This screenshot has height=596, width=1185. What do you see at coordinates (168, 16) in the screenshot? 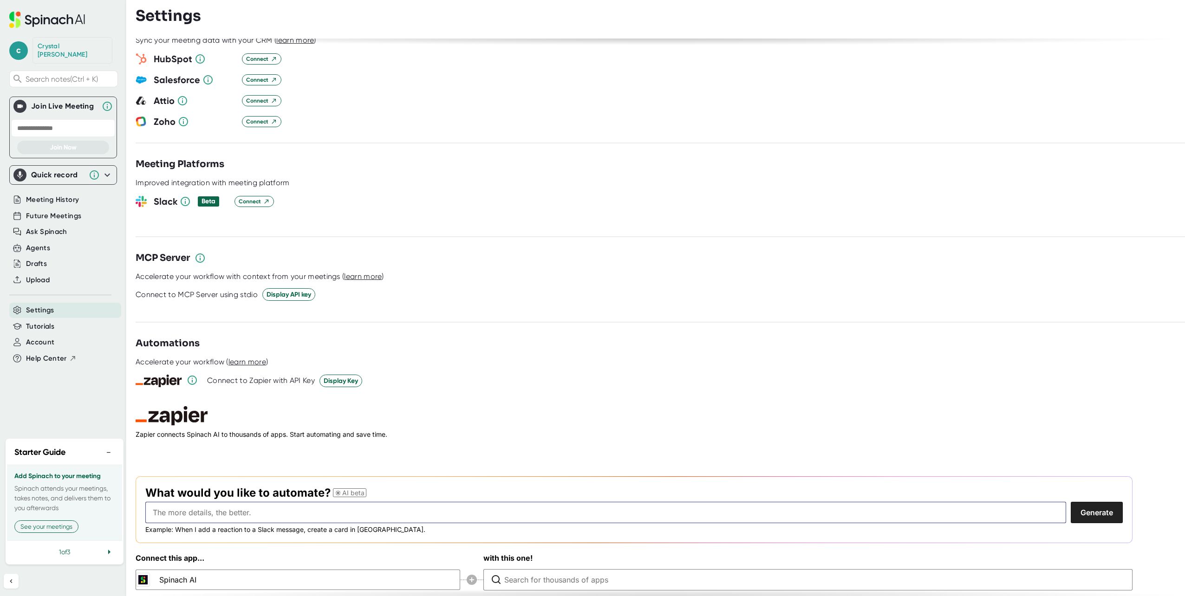
I see `h3: Settings` at bounding box center [168, 16].